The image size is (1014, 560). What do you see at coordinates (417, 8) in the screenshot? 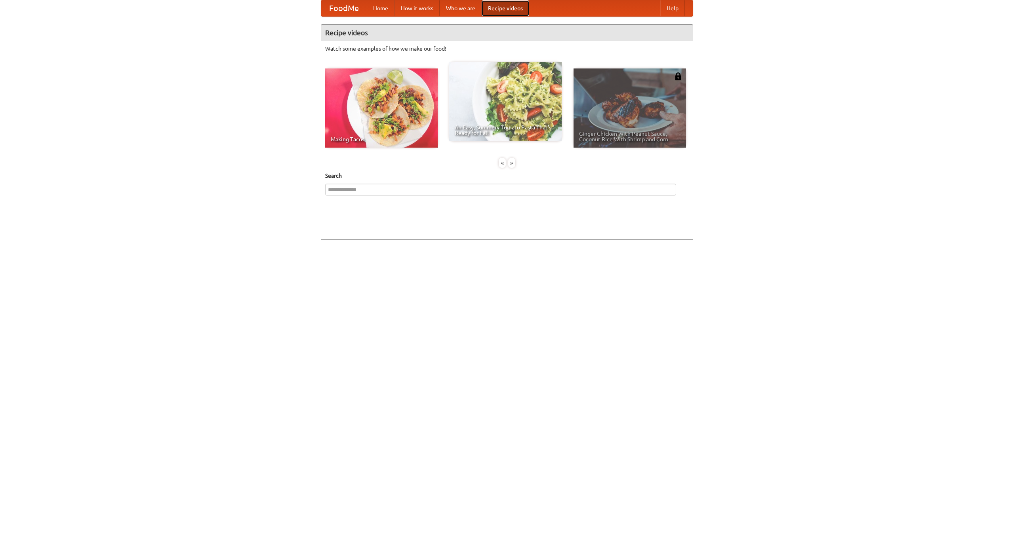
I see `a: How it works` at bounding box center [417, 8].